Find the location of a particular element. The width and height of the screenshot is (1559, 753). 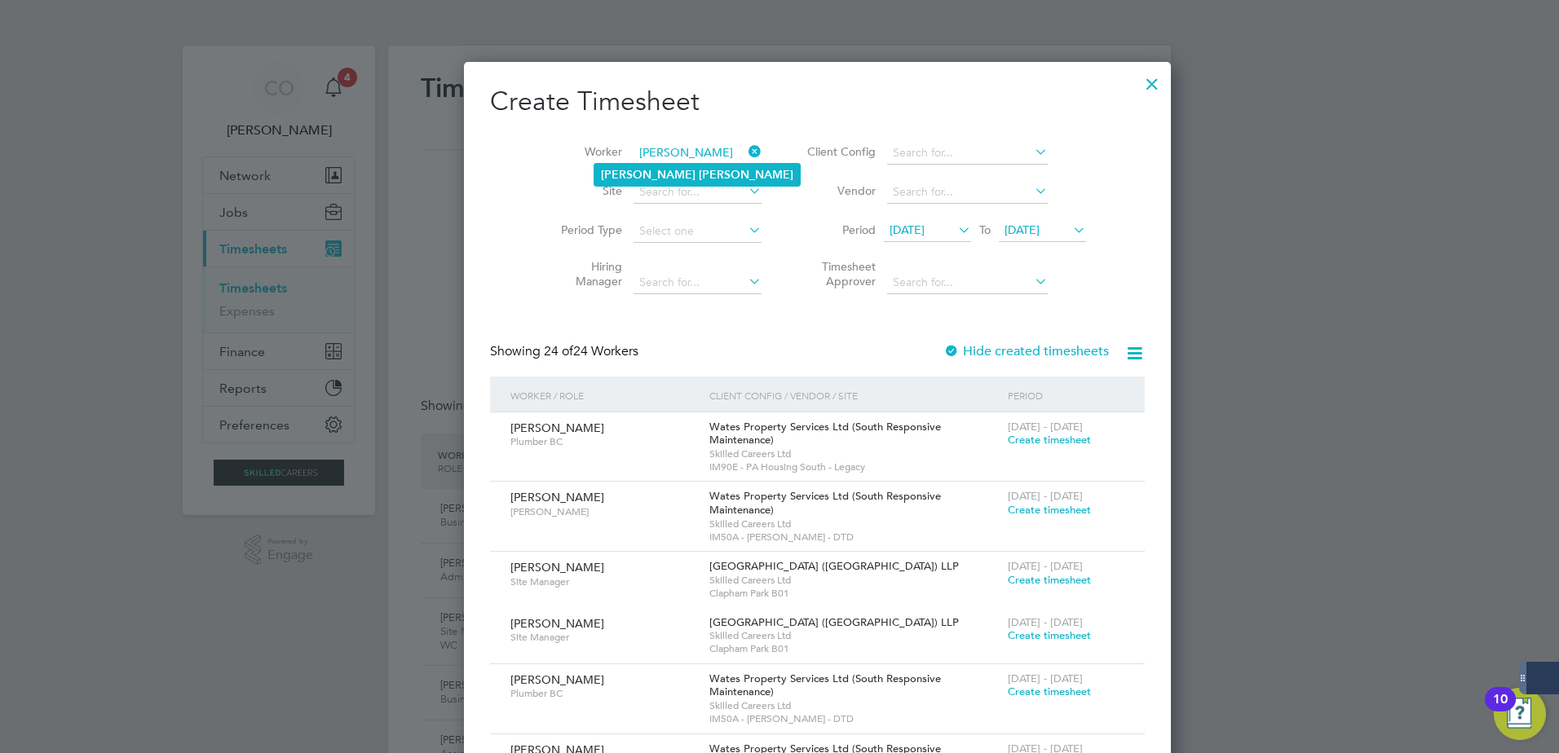

h2: Create Timesheet is located at coordinates (817, 102).